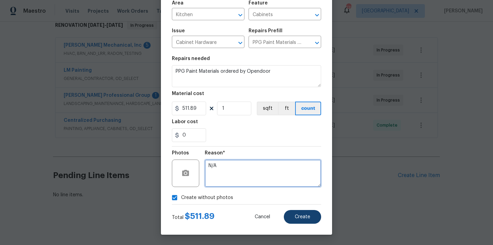 The height and width of the screenshot is (245, 493). What do you see at coordinates (268, 108) in the screenshot?
I see `button: sqft` at bounding box center [268, 108].